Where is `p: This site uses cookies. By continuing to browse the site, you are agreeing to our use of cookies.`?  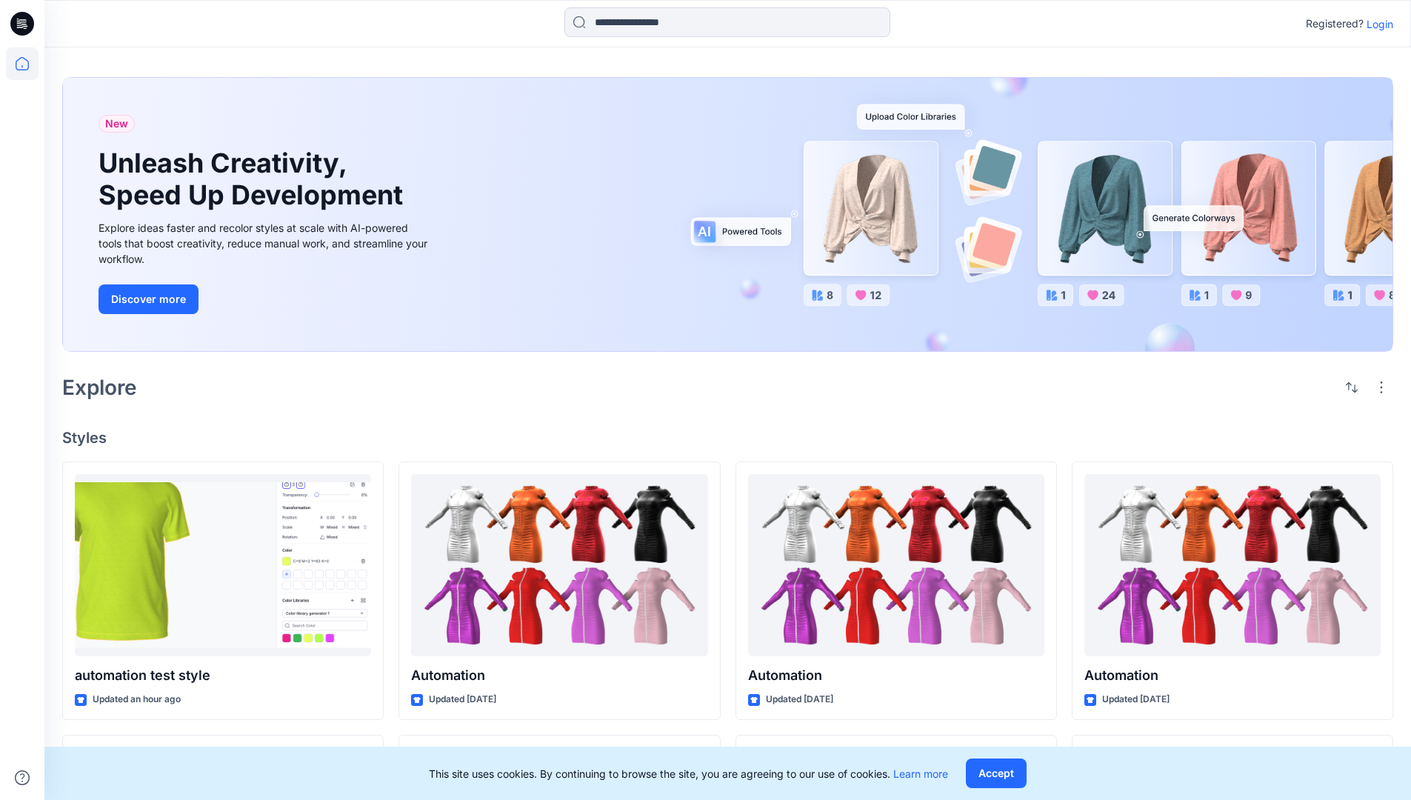
p: This site uses cookies. By continuing to browse the site, you are agreeing to our use of cookies. is located at coordinates (688, 773).